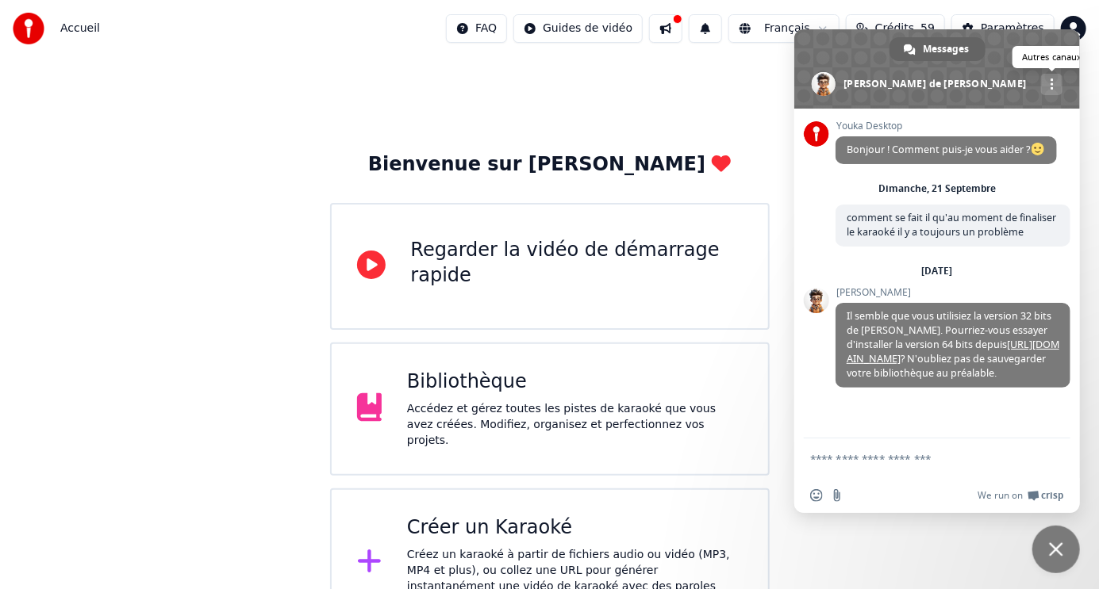 The height and width of the screenshot is (589, 1099). Describe the element at coordinates (894, 29) in the screenshot. I see `span: Crédits` at that location.